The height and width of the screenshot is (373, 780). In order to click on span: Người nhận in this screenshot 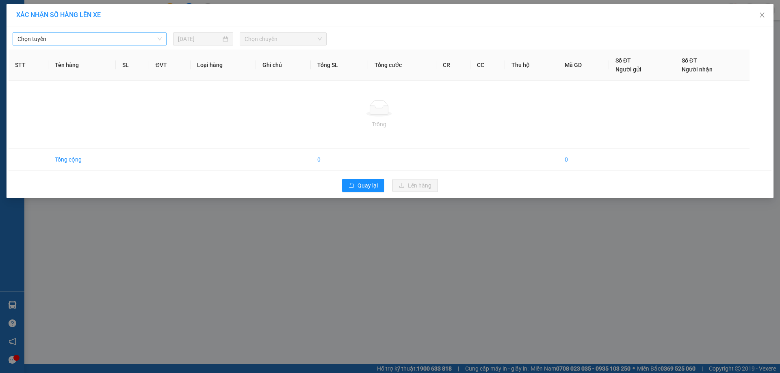, I will do `click(697, 69)`.